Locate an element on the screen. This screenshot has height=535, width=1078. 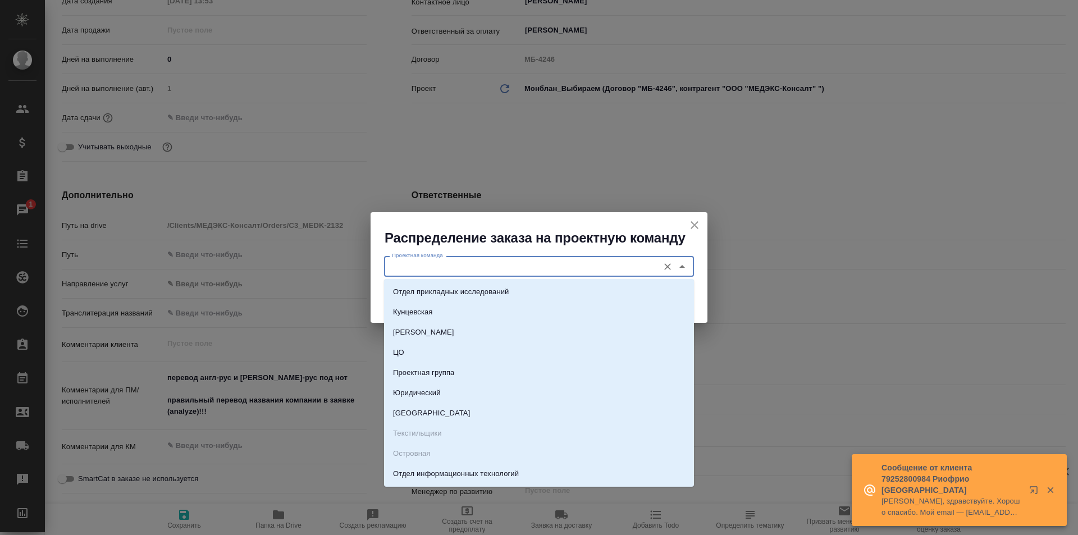
button: Открыть в новой вкладке is located at coordinates (1036, 492).